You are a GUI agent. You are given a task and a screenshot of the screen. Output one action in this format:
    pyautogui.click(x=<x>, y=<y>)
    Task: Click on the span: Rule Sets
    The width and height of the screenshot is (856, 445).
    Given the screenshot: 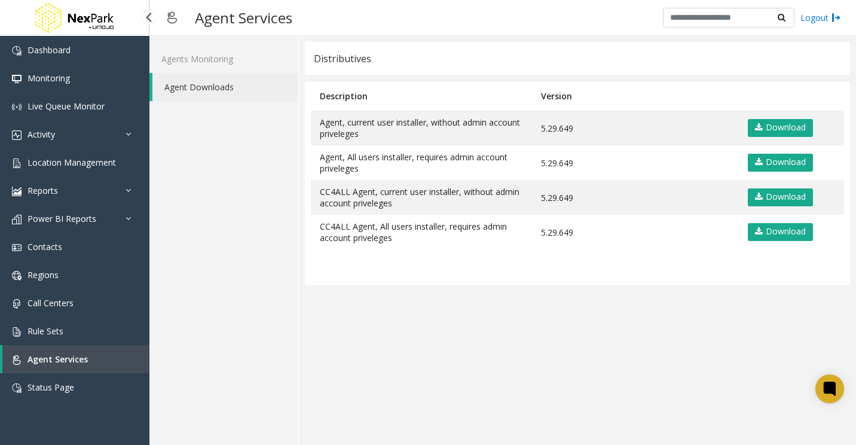 What is the action you would take?
    pyautogui.click(x=45, y=330)
    